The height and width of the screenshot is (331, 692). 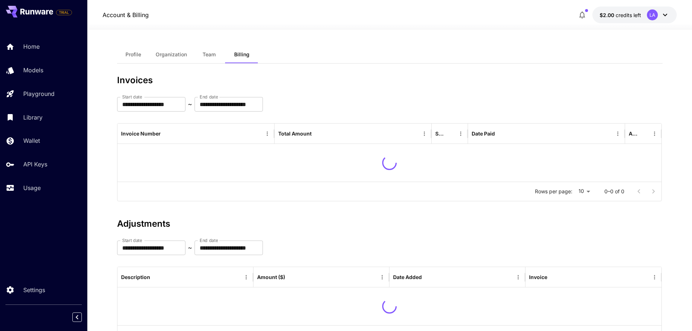 What do you see at coordinates (538, 277) in the screenshot?
I see `div: Invoice` at bounding box center [538, 277].